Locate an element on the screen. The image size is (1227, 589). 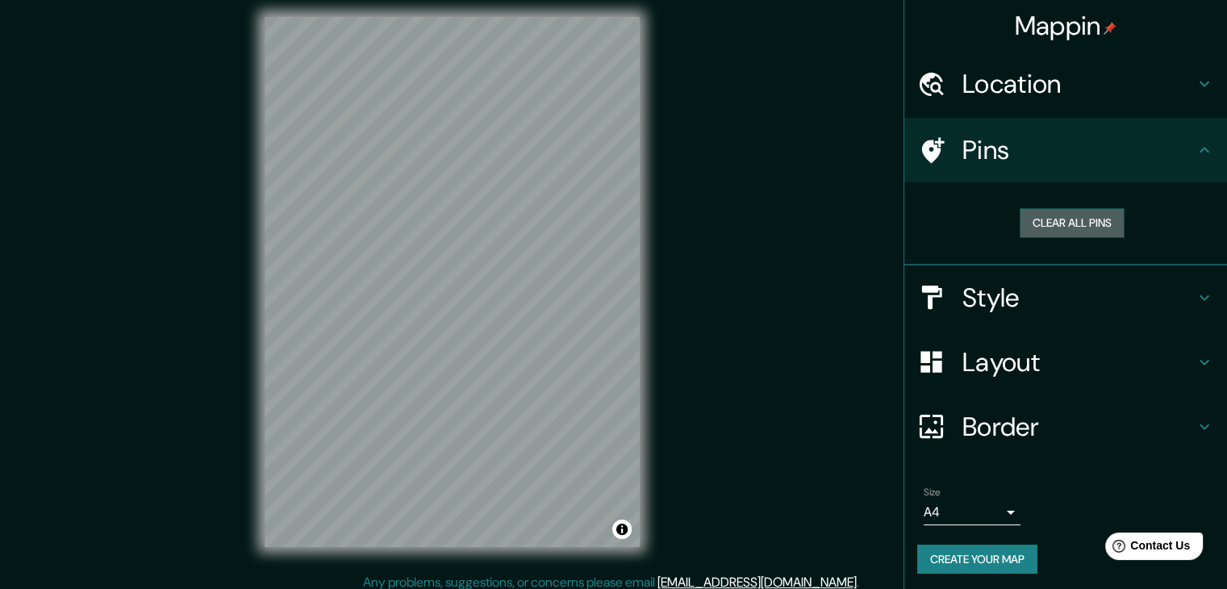
h4: Border is located at coordinates (1078, 427).